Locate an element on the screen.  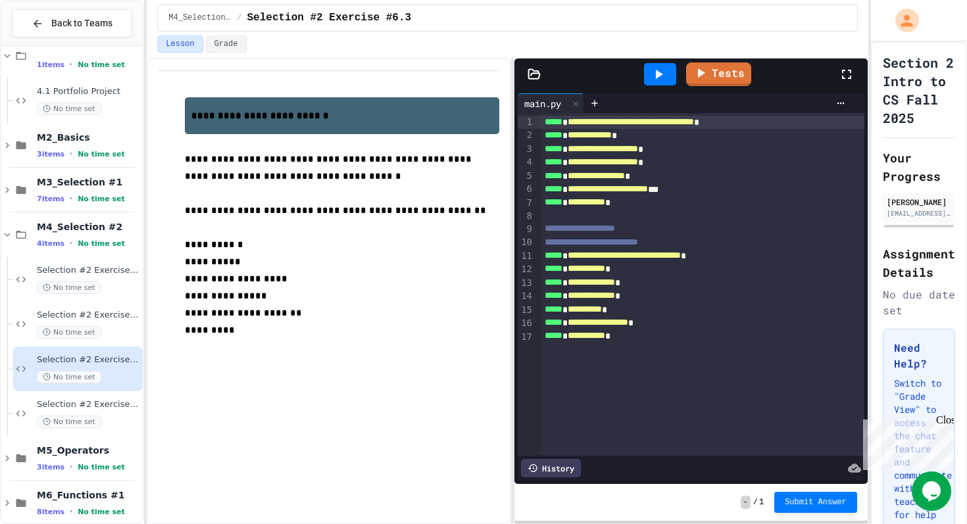
span: Back to Teams is located at coordinates (82, 23).